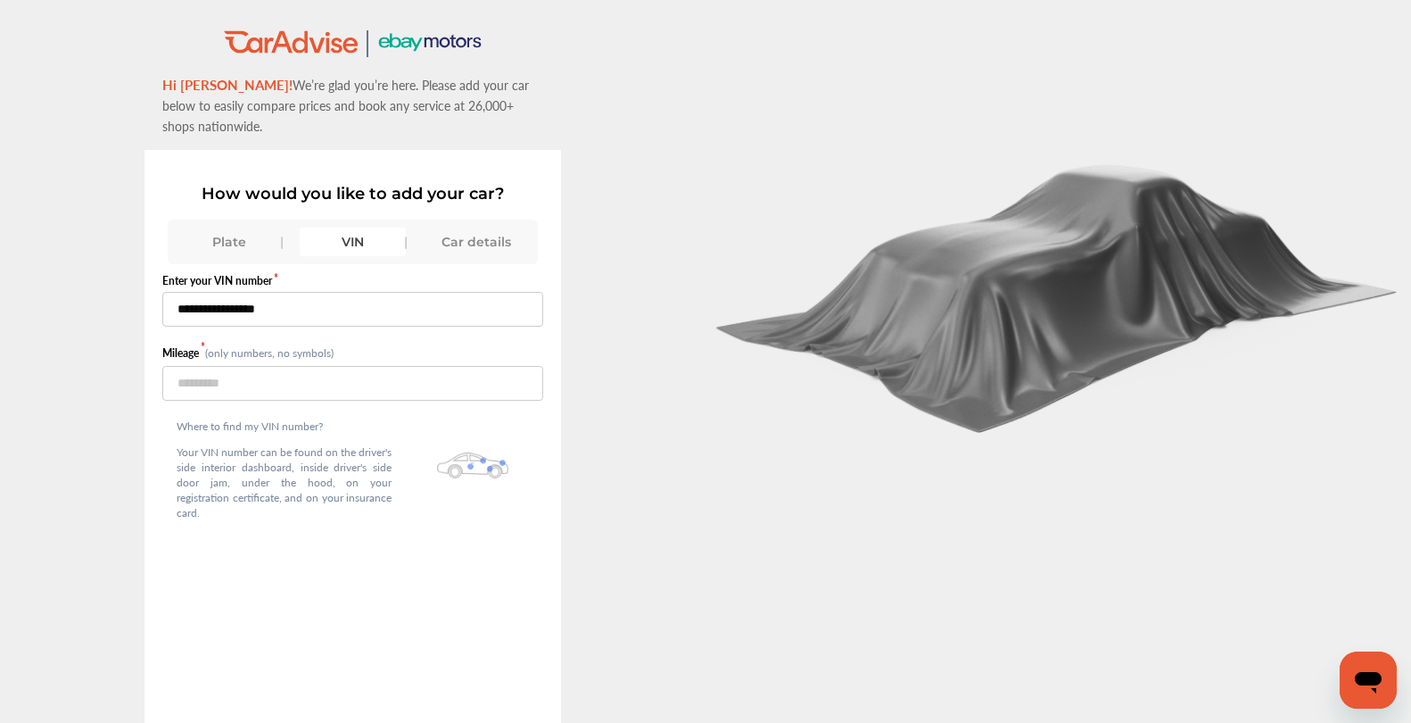 The height and width of the screenshot is (723, 1411). What do you see at coordinates (352, 242) in the screenshot?
I see `div: VIN` at bounding box center [352, 242].